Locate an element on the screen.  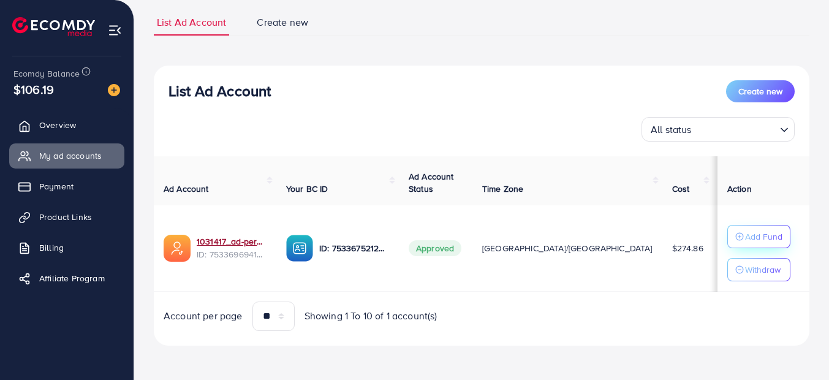
img: logo is located at coordinates (53, 26).